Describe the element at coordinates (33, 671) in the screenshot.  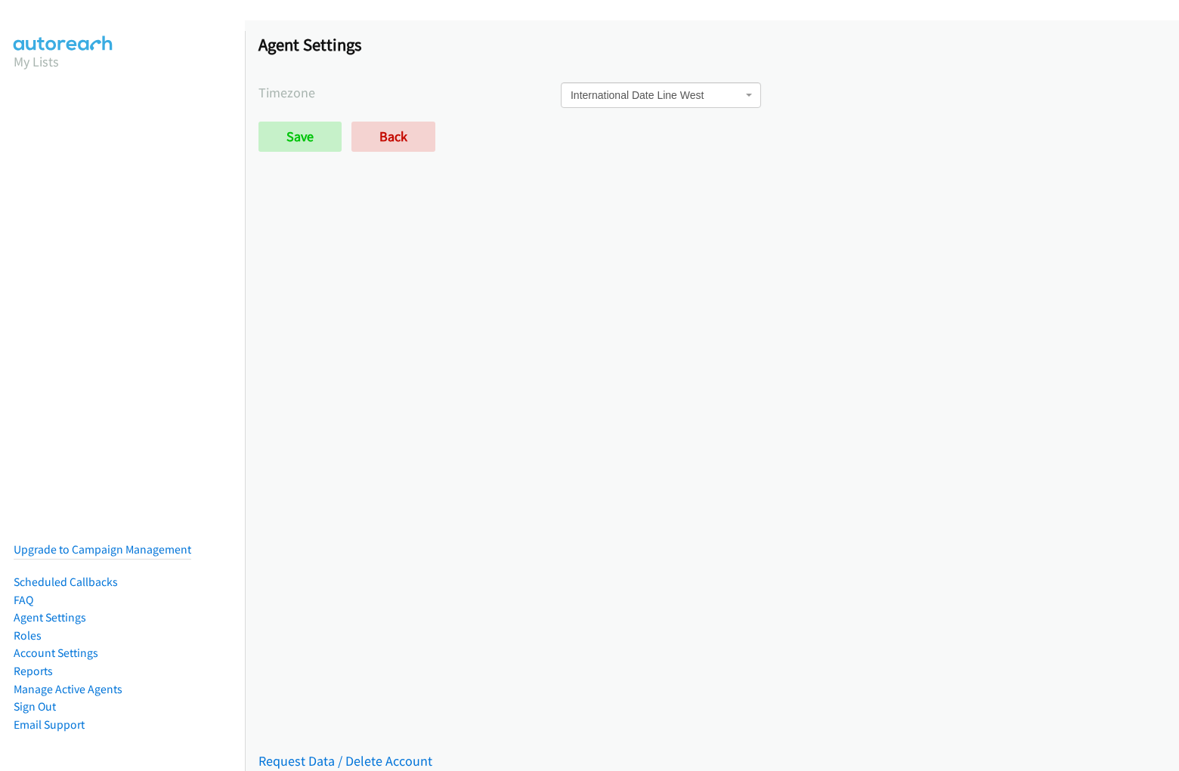
I see `a: Reports` at that location.